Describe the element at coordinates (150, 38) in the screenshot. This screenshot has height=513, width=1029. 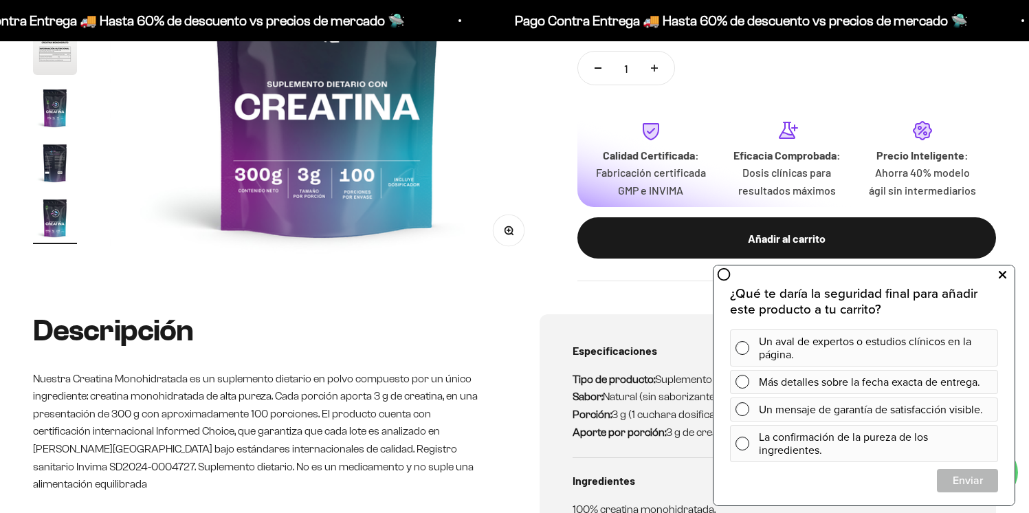
I see `p: ¿Qué te daría la seguridad final para añadir este producto a tu carrito?` at that location.